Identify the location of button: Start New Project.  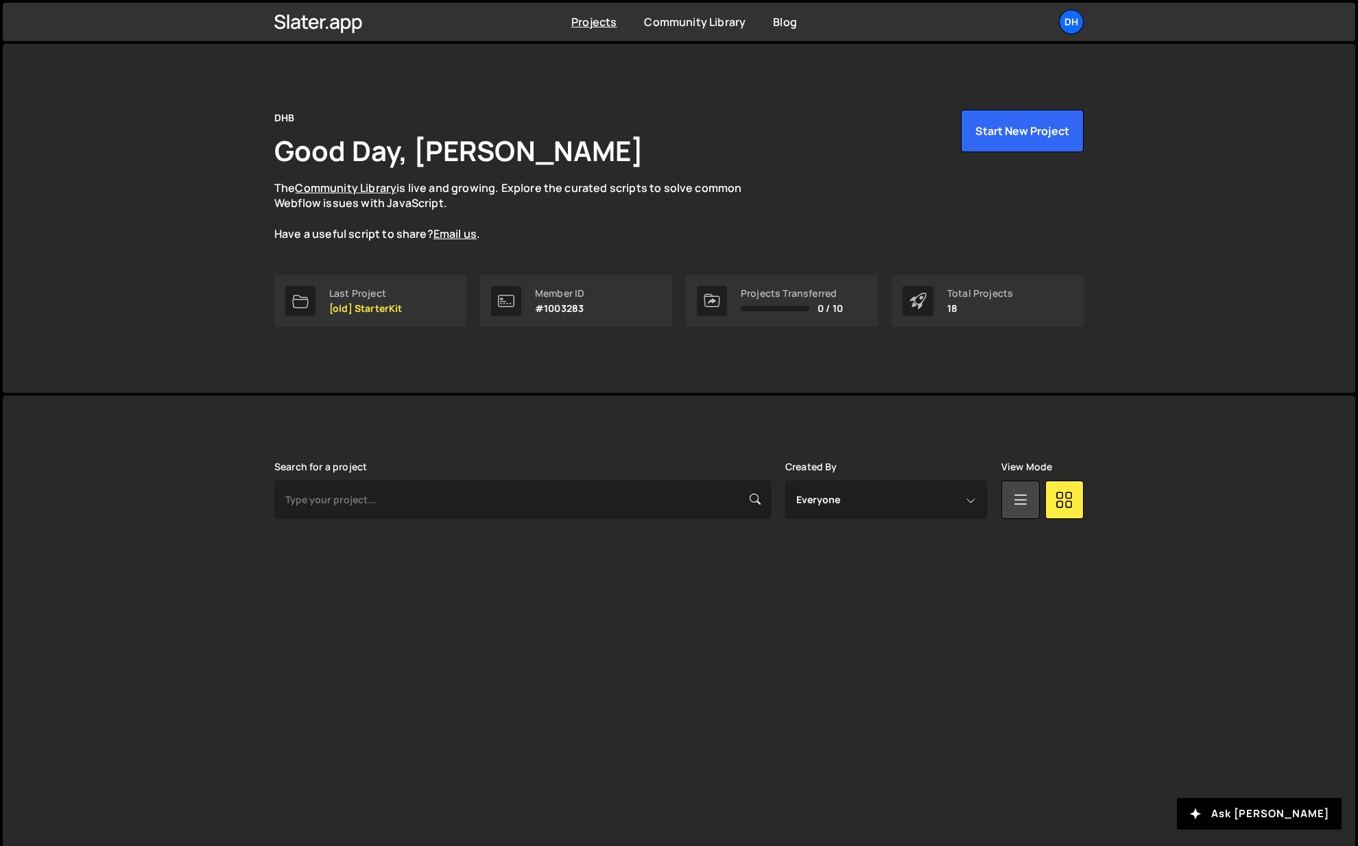
(1022, 131).